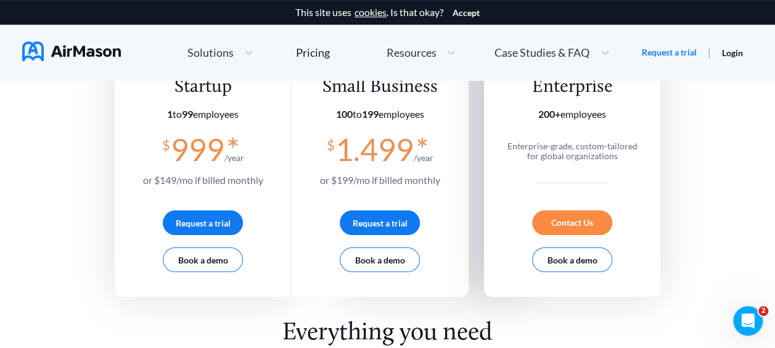  Describe the element at coordinates (410, 52) in the screenshot. I see `span: Resources` at that location.